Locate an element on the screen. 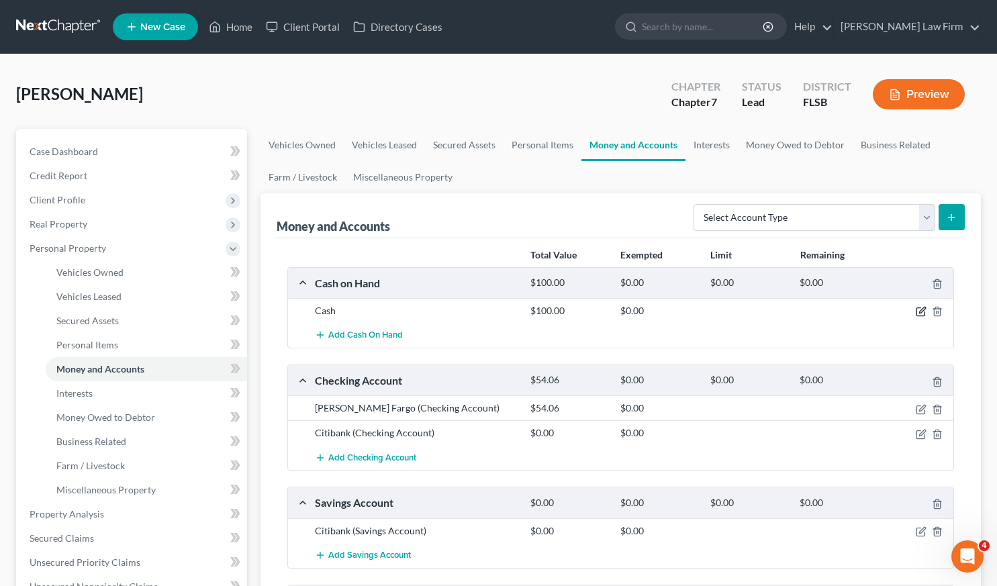 The height and width of the screenshot is (586, 997). a: Client Portal is located at coordinates (303, 27).